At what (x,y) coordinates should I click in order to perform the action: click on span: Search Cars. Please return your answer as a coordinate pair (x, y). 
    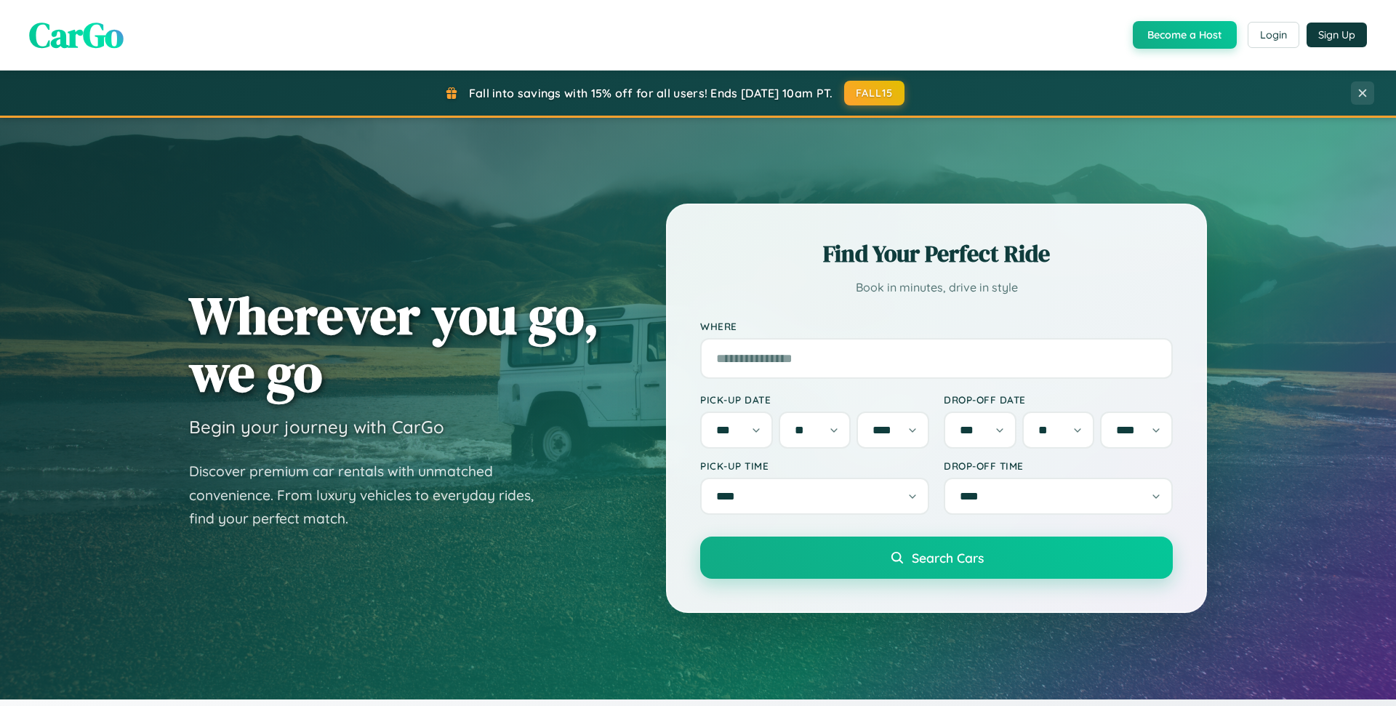
    Looking at the image, I should click on (948, 558).